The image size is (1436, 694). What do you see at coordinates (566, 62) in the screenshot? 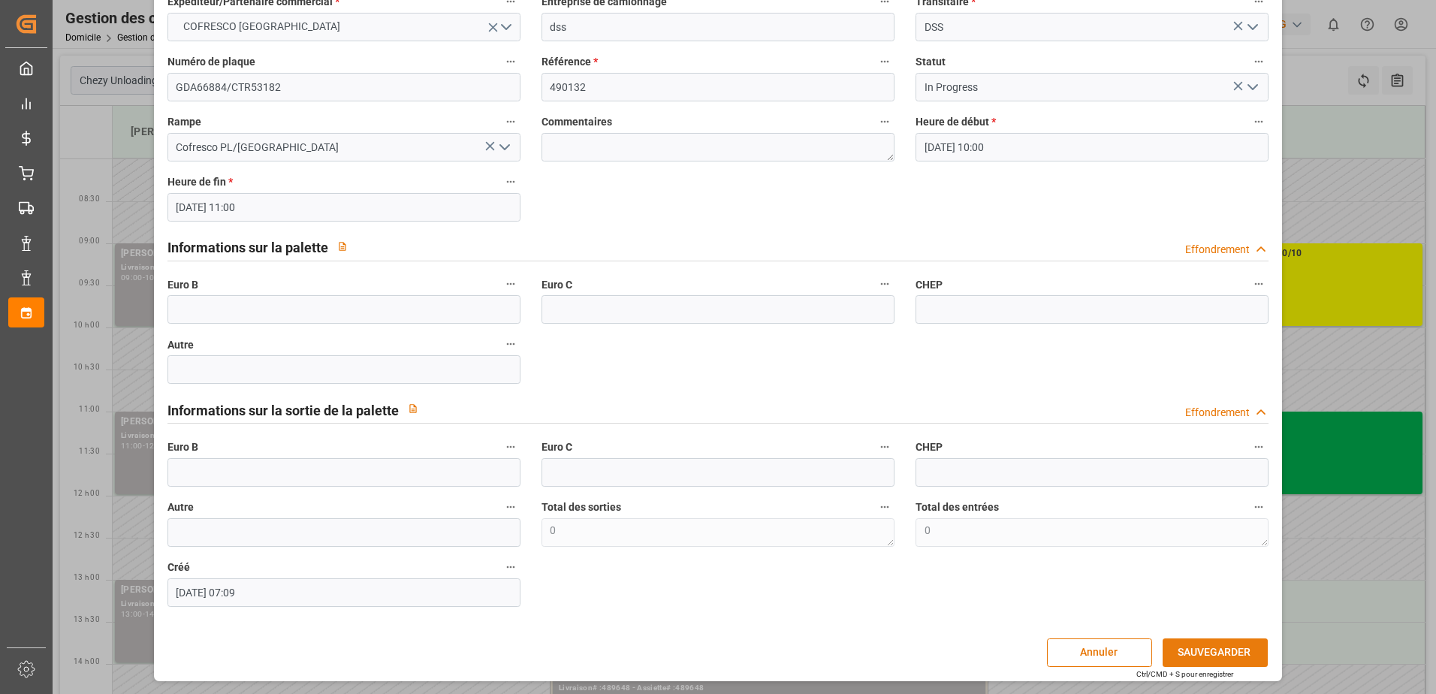
I see `font: Référence` at bounding box center [566, 62].